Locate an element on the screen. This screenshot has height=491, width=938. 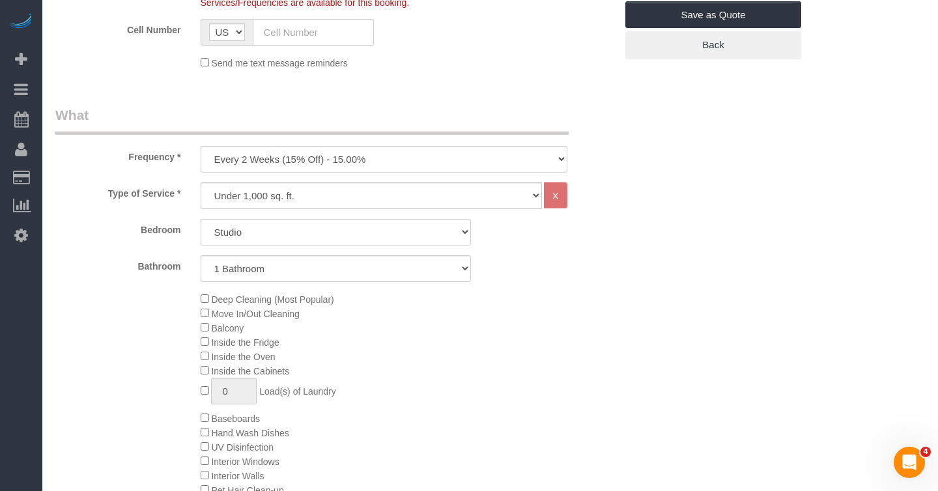
a: Save as Quote is located at coordinates (713, 15).